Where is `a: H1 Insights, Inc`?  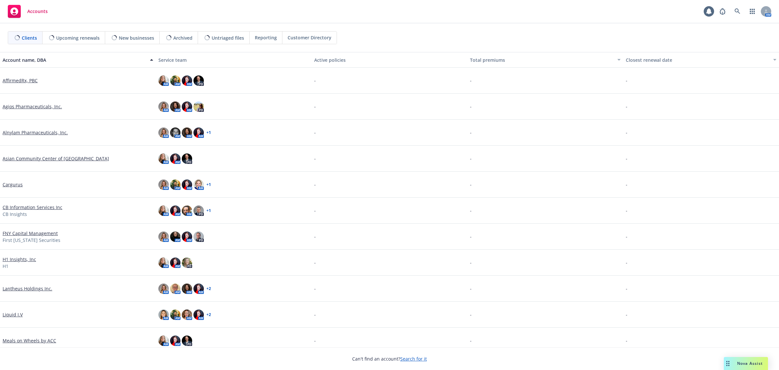
a: H1 Insights, Inc is located at coordinates (19, 259).